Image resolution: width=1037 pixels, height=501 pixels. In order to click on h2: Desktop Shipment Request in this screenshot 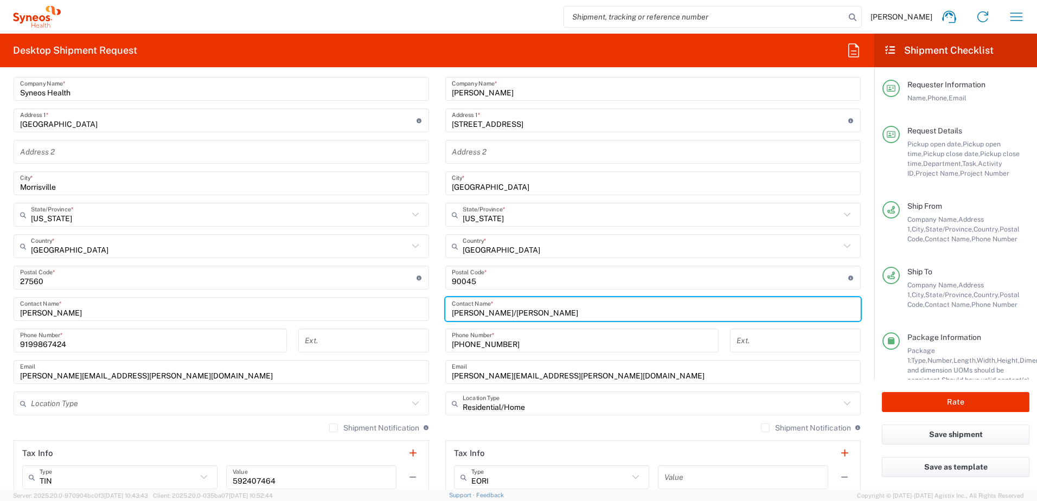, I will do `click(75, 50)`.